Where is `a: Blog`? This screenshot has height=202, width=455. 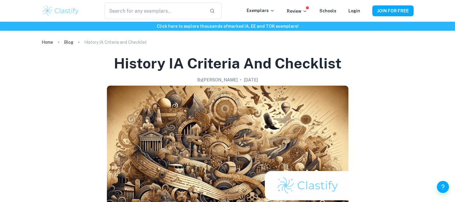
a: Blog is located at coordinates (69, 42).